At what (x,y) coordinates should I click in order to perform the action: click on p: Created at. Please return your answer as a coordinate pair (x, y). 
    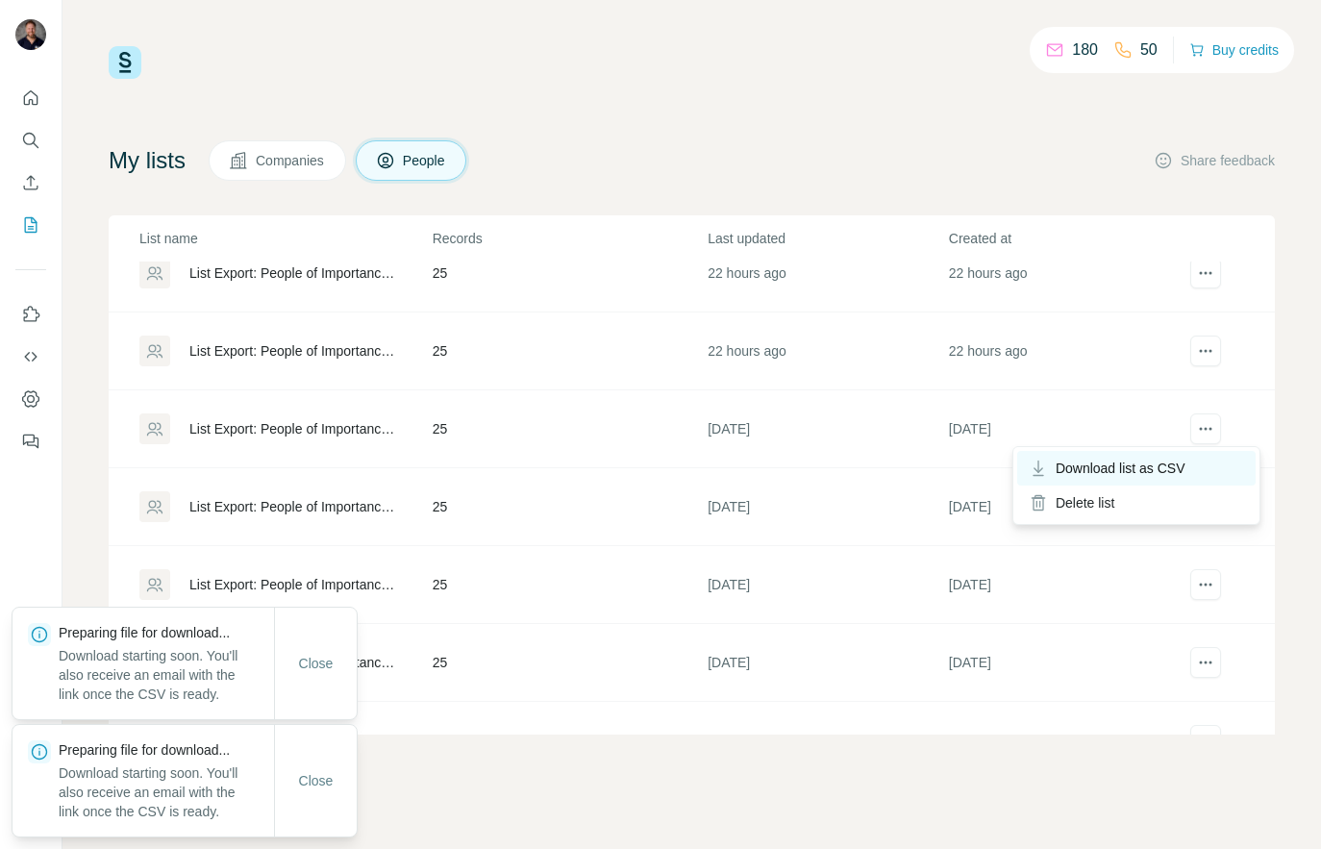
    Looking at the image, I should click on (1068, 238).